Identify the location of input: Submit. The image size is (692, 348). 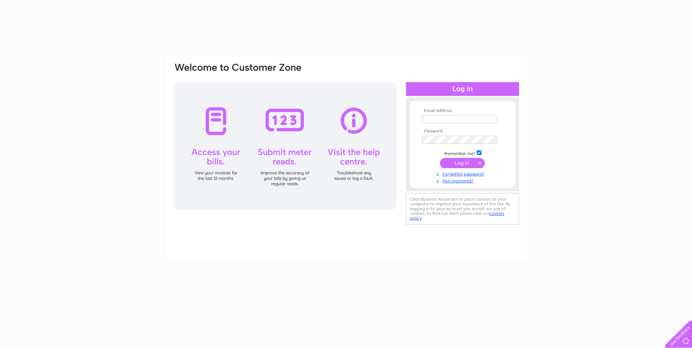
(462, 163).